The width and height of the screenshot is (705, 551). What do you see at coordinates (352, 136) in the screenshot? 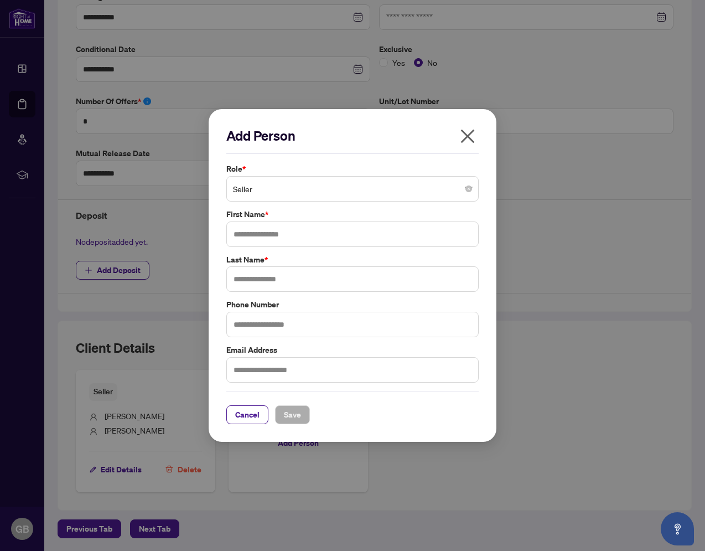
I see `h2: Add Person` at bounding box center [352, 136].